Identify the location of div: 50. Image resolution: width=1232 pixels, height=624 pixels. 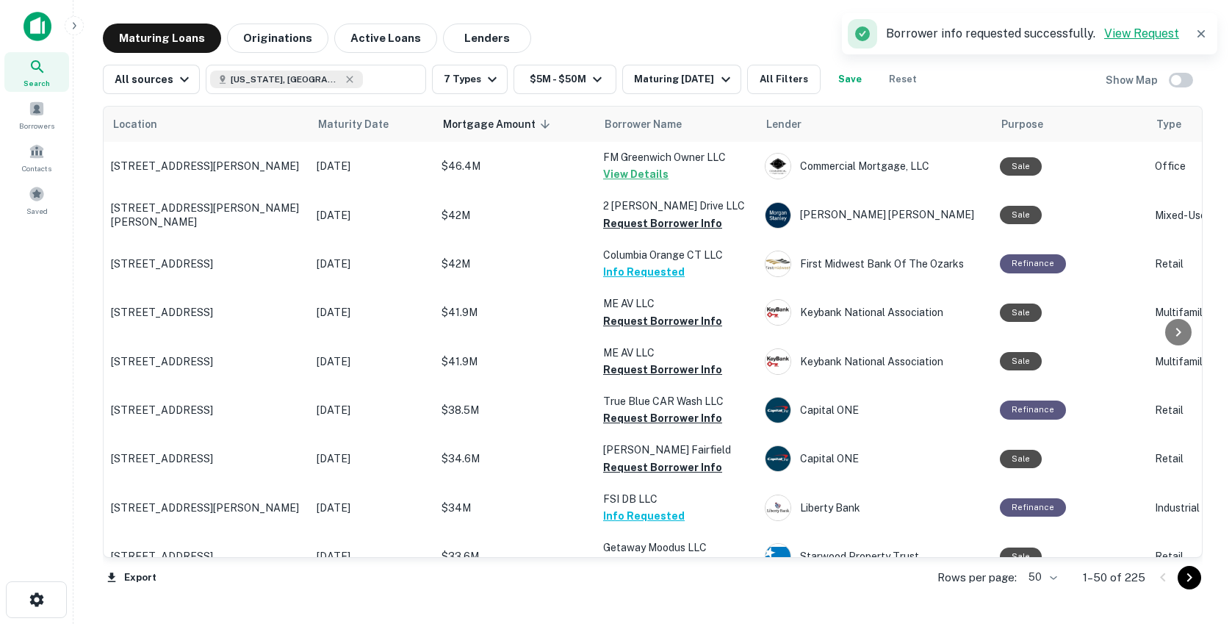
(1041, 577).